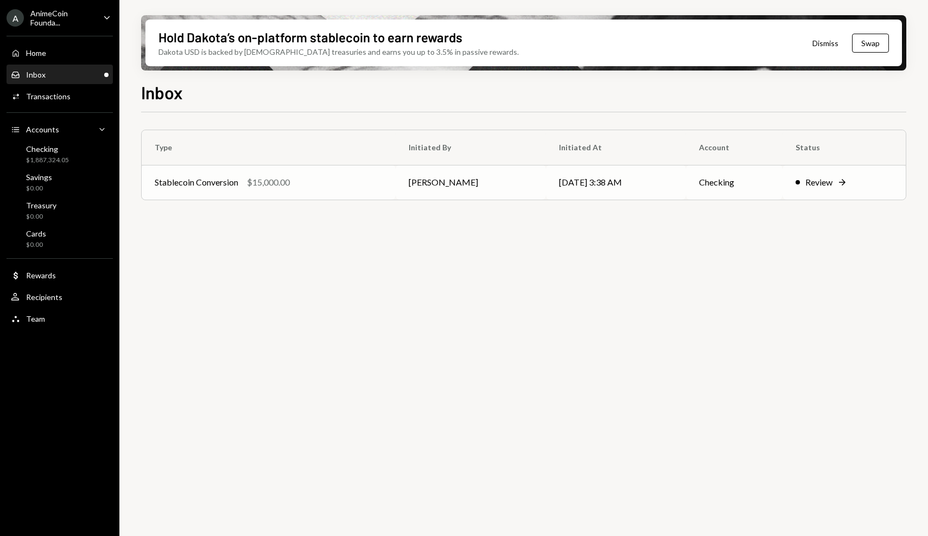 The image size is (928, 536). What do you see at coordinates (60, 154) in the screenshot?
I see `a: Checking$1,887,324.05` at bounding box center [60, 154].